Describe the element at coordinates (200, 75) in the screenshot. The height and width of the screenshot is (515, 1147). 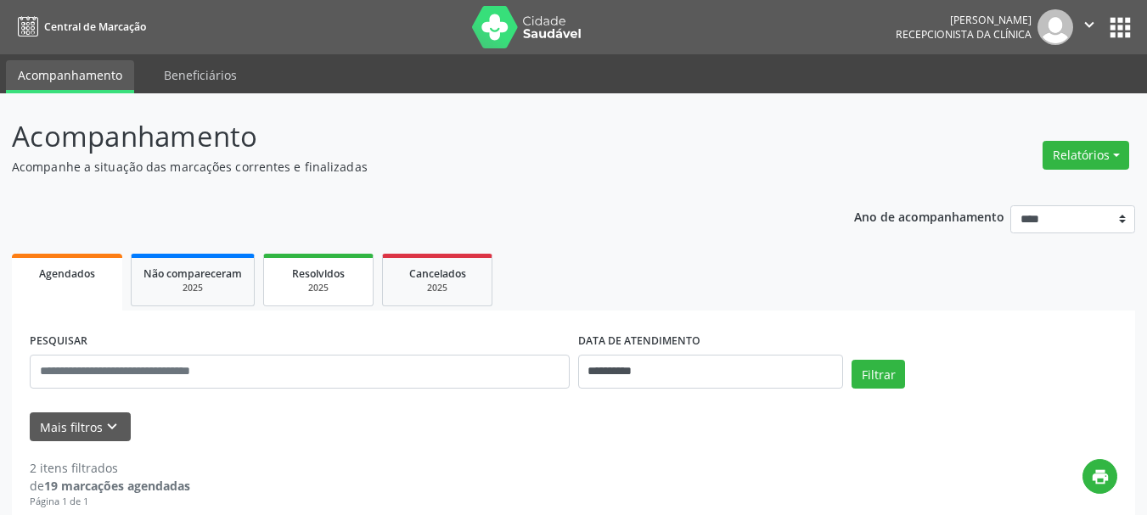
I see `a: Beneficiários` at that location.